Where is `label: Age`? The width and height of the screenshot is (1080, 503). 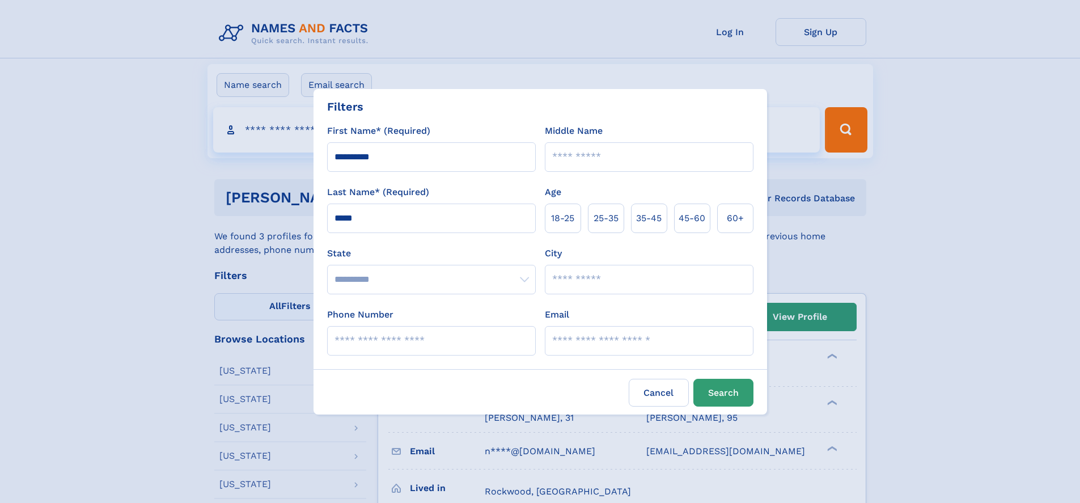
label: Age is located at coordinates (553, 192).